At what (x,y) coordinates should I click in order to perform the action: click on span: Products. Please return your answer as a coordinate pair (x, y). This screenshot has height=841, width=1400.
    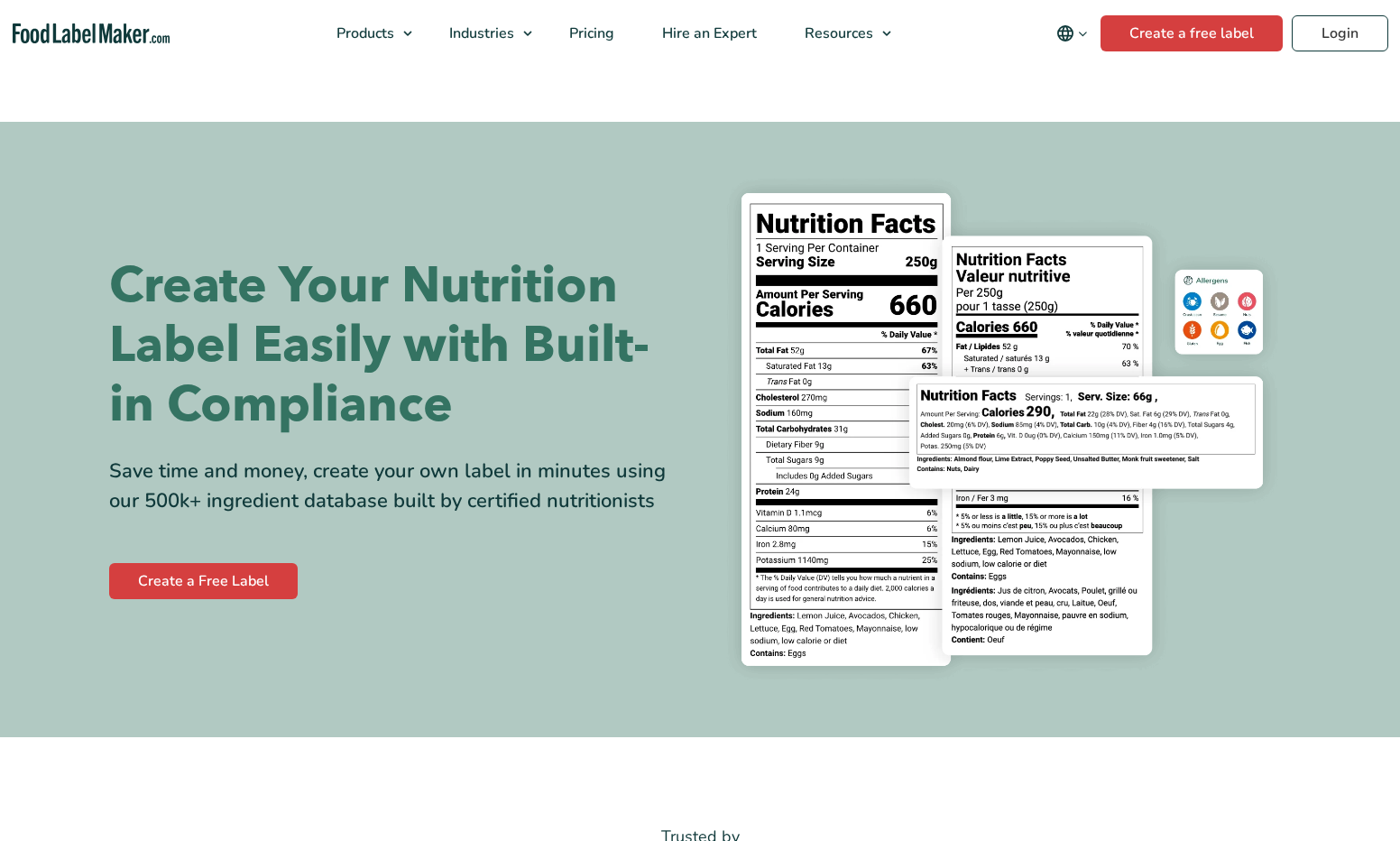
    Looking at the image, I should click on (364, 33).